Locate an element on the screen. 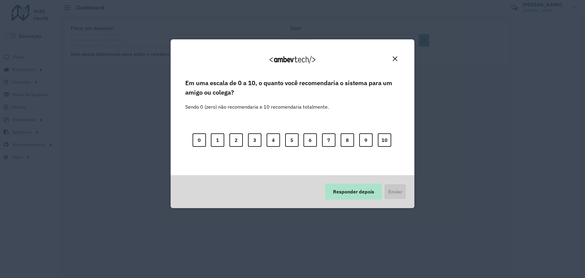 The height and width of the screenshot is (278, 585). button: 3 is located at coordinates (255, 140).